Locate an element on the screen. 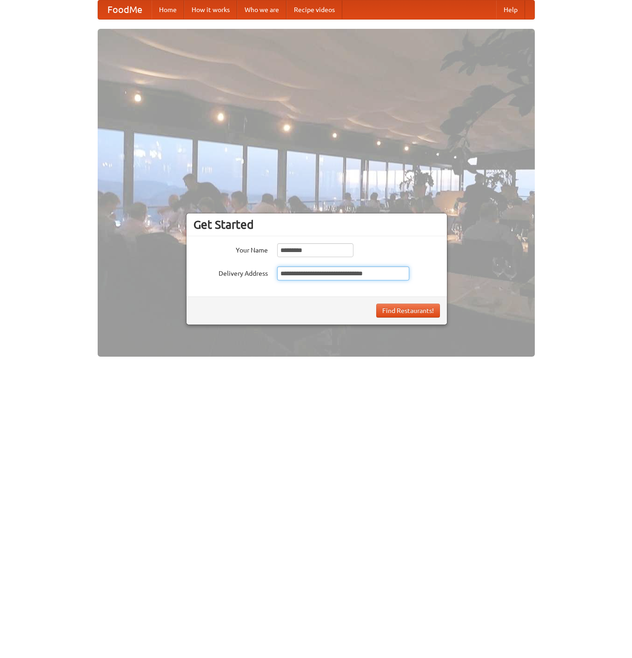 Image resolution: width=632 pixels, height=658 pixels. button: Find Restaurants! is located at coordinates (408, 311).